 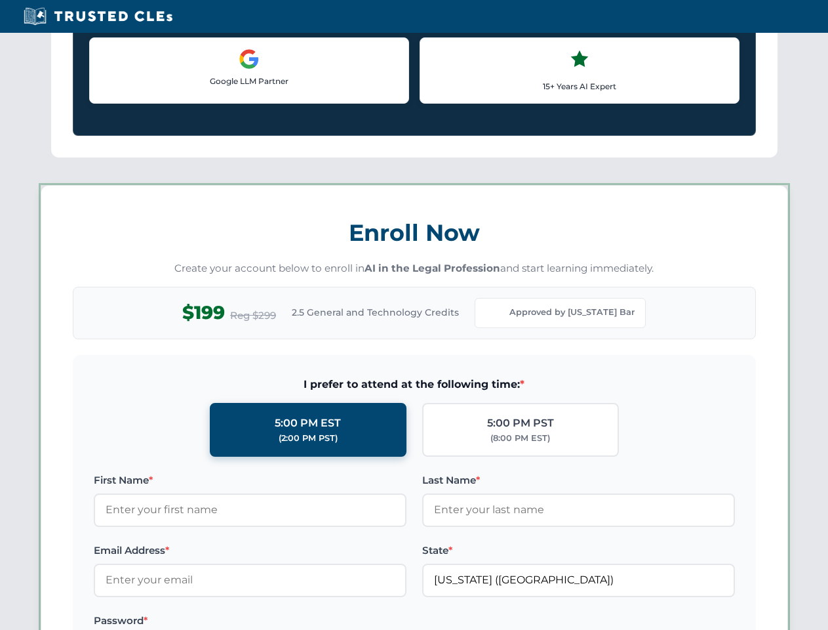 I want to click on div: (8:00 PM EST), so click(x=520, y=438).